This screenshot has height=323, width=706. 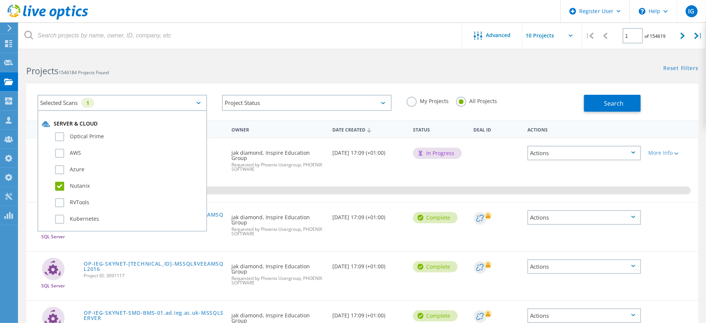 I want to click on svg: \n, so click(x=642, y=11).